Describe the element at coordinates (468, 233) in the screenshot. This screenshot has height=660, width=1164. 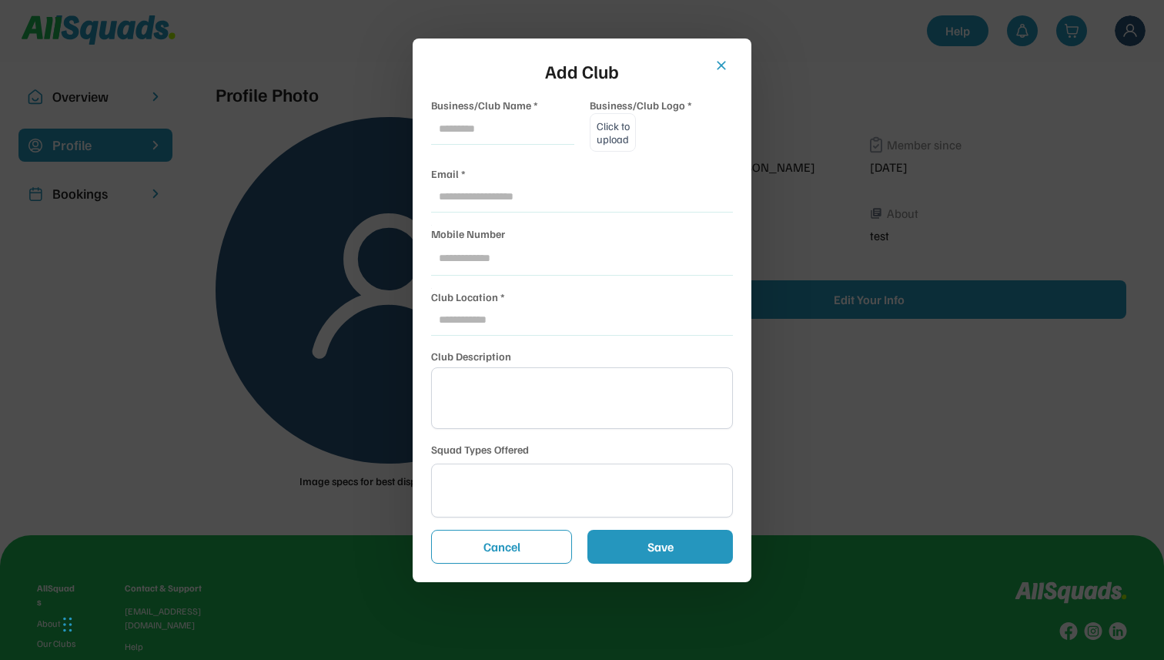
I see `div: Mobile Number` at that location.